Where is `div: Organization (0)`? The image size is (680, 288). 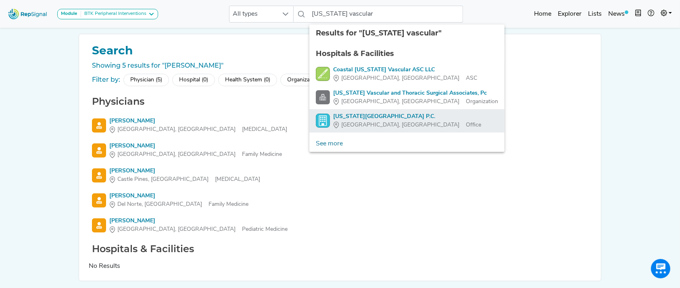 div: Organization (0) is located at coordinates (307, 80).